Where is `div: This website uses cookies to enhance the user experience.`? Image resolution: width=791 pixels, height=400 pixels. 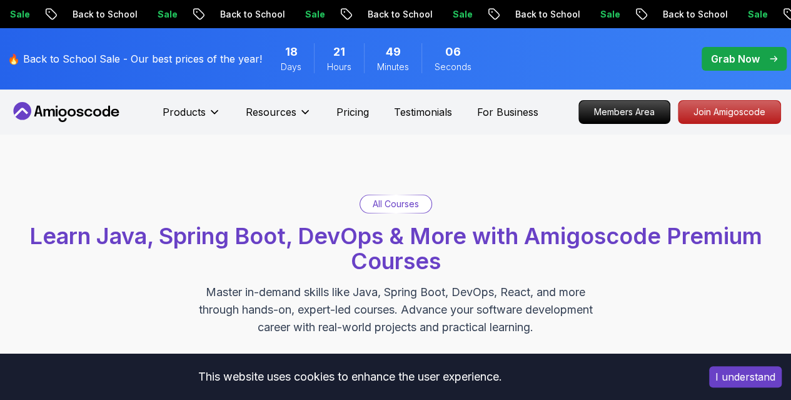
div: This website uses cookies to enhance the user experience. is located at coordinates (350, 376).